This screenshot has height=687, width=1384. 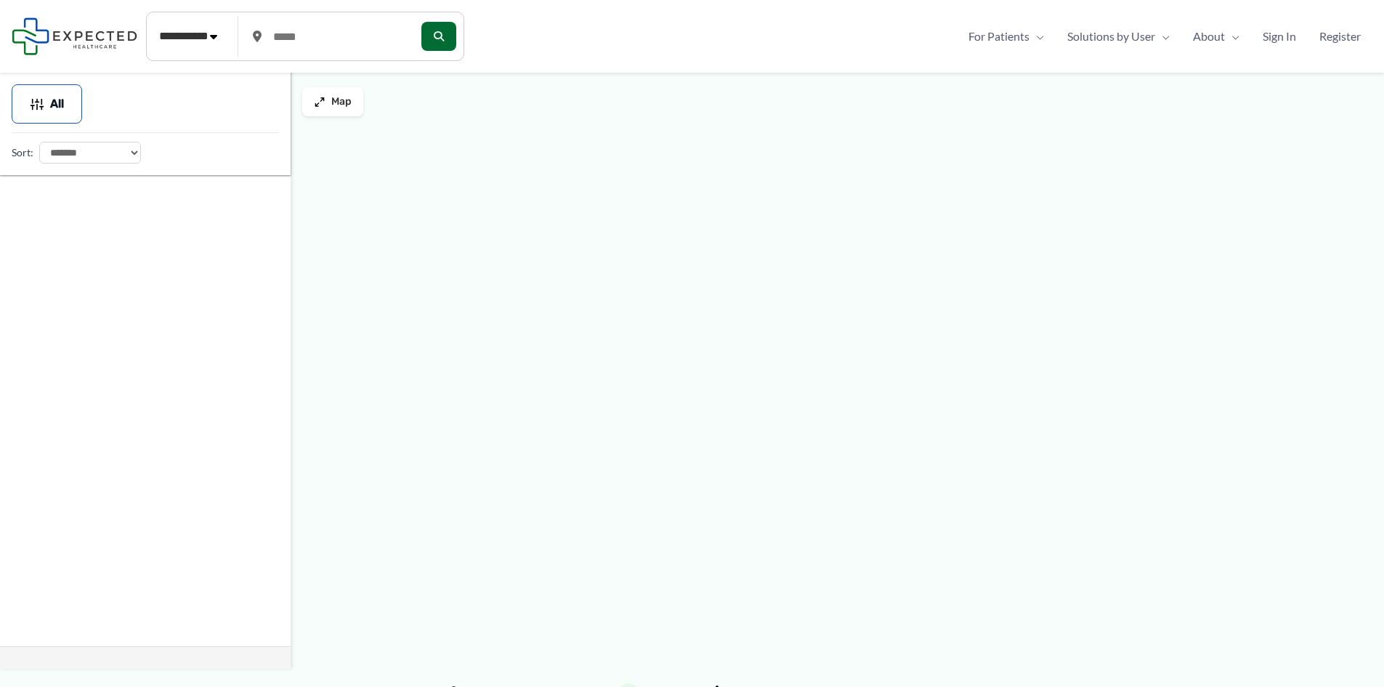 What do you see at coordinates (46, 104) in the screenshot?
I see `button: All` at bounding box center [46, 104].